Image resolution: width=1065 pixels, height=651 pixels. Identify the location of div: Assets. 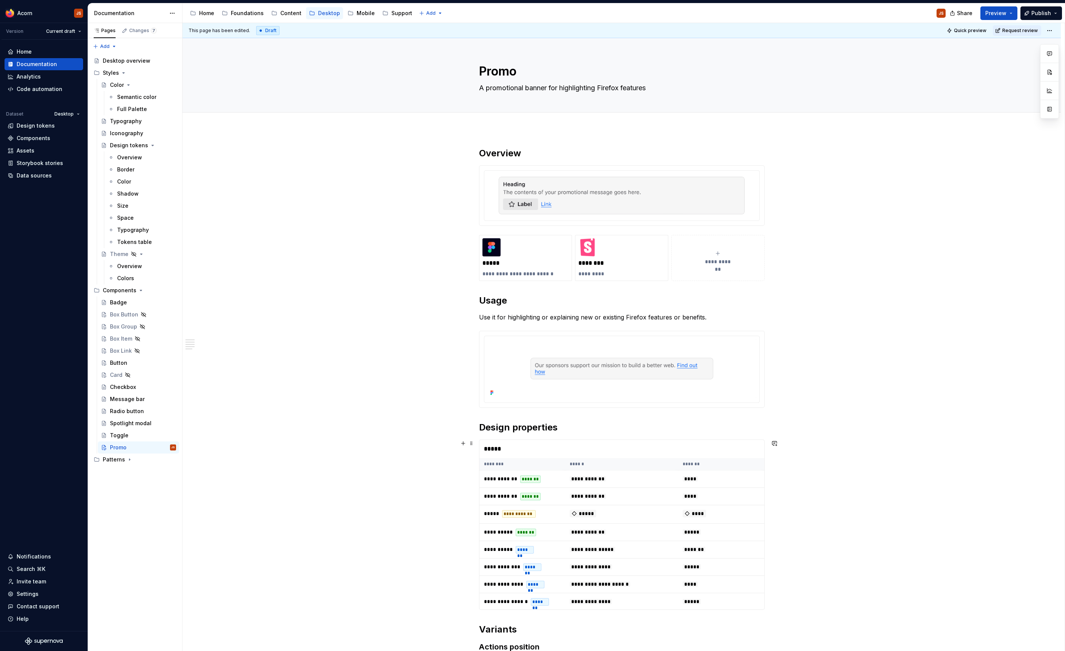
(25, 151).